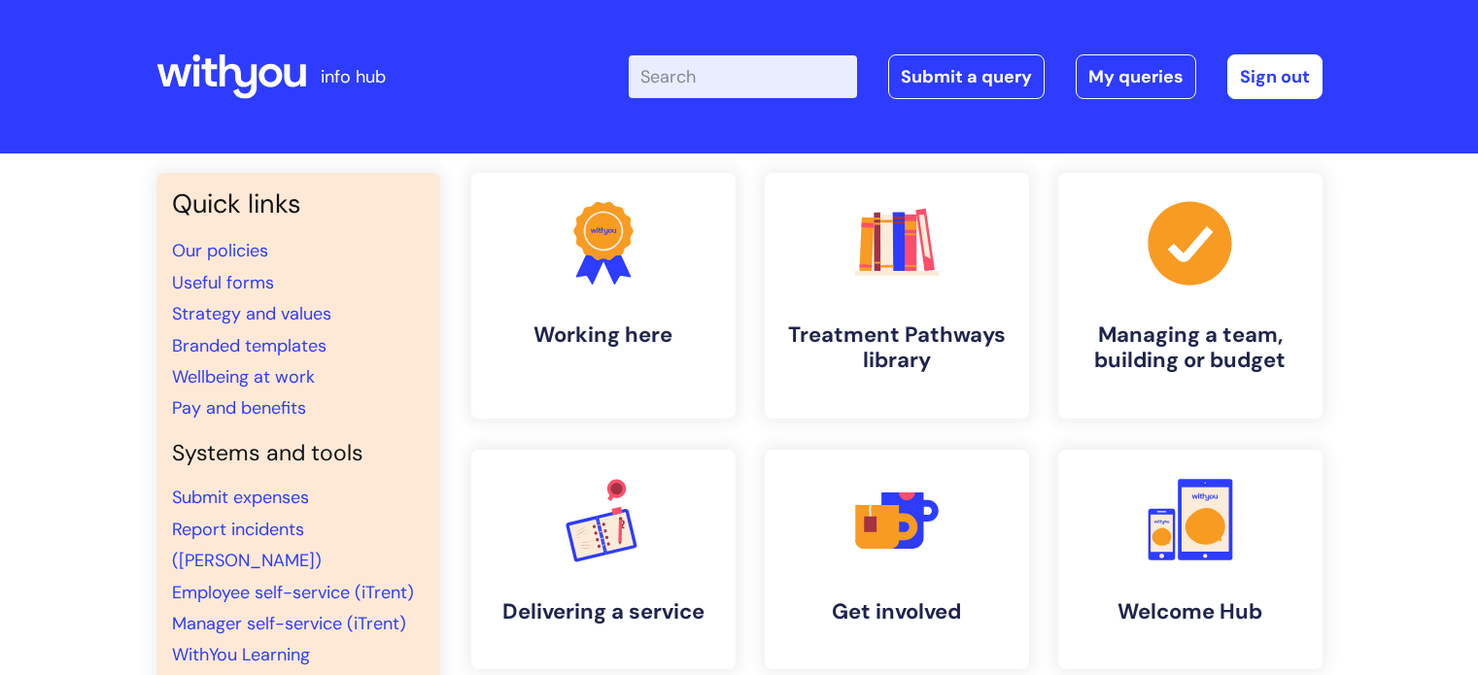 Image resolution: width=1478 pixels, height=675 pixels. What do you see at coordinates (240, 498) in the screenshot?
I see `a: Submit expenses` at bounding box center [240, 498].